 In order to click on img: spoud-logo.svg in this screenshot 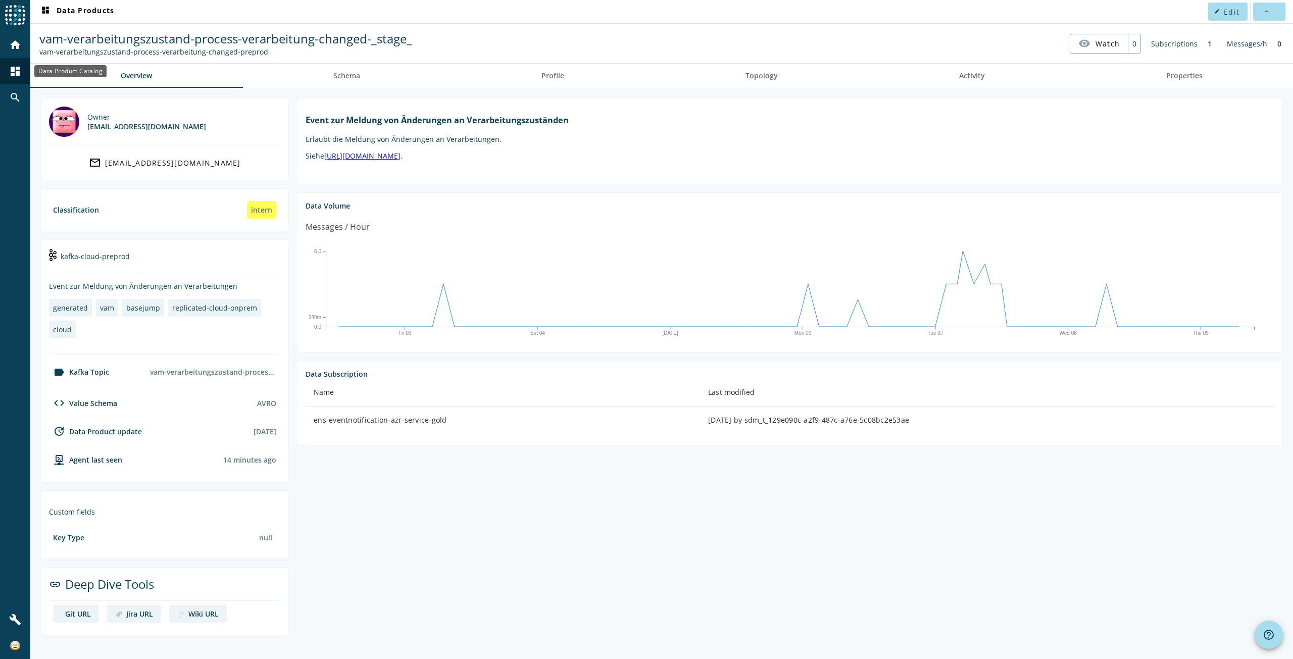, I will do `click(15, 15)`.